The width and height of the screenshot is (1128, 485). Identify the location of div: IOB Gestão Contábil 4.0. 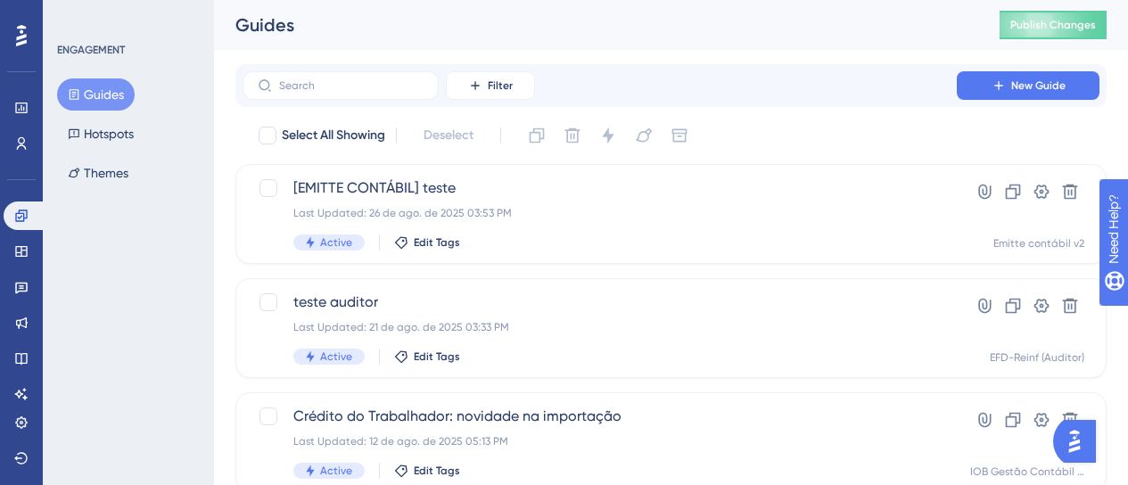
(1027, 472).